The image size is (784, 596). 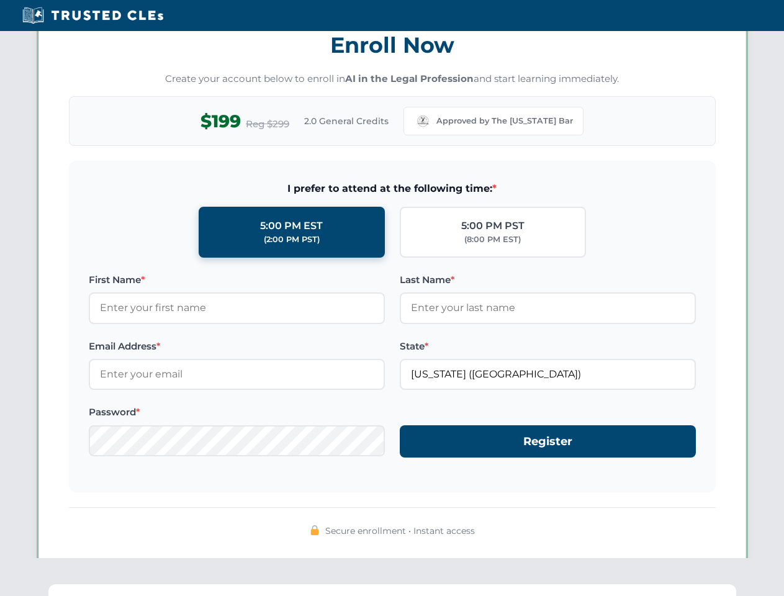 What do you see at coordinates (292, 240) in the screenshot?
I see `div: (2:00 PM PST)` at bounding box center [292, 240].